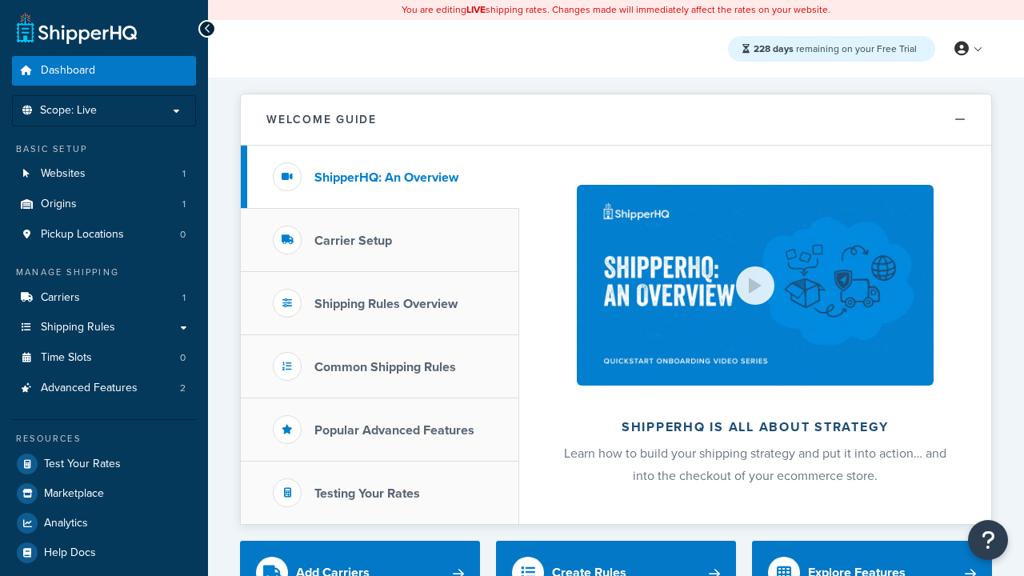  I want to click on span: Help Docs, so click(70, 553).